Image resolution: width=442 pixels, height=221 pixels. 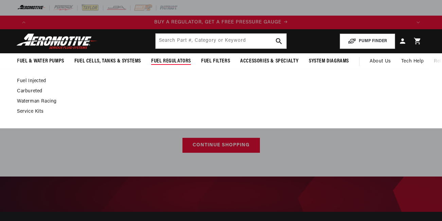 I want to click on span: BUY A REGULATOR, GET A FREE PRESSURE GAUGE, so click(x=218, y=22).